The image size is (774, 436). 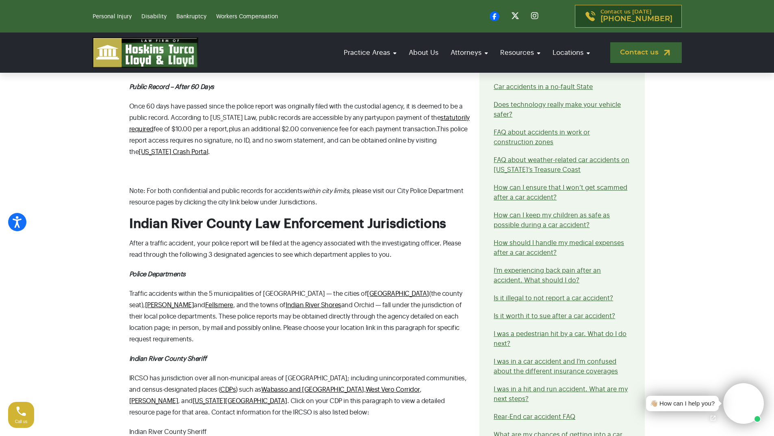 I want to click on span: and, so click(x=199, y=305).